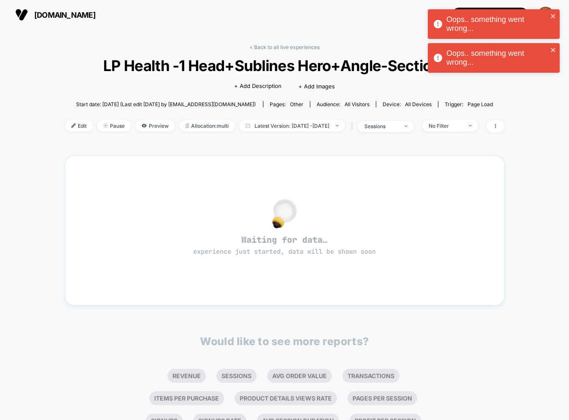 The image size is (569, 420). What do you see at coordinates (22, 15) in the screenshot?
I see `img: Visually logo` at bounding box center [22, 15].